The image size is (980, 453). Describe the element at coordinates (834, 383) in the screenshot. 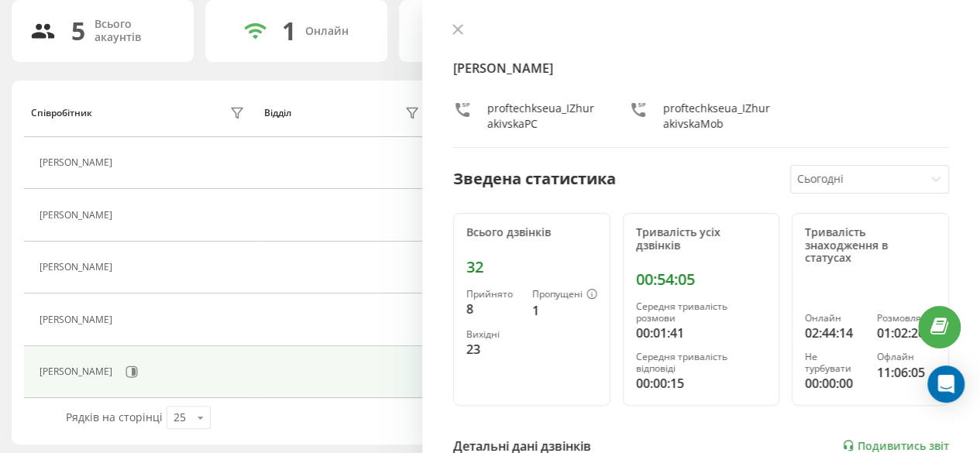

I see `div: 00:00:00` at that location.